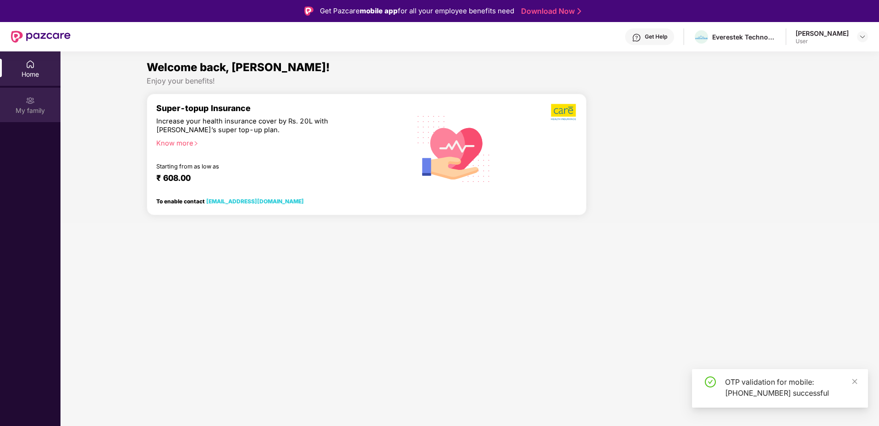 The height and width of the screenshot is (426, 879). What do you see at coordinates (417, 11) in the screenshot?
I see `div: Get Pazcare for all your employee benefits need` at bounding box center [417, 11].